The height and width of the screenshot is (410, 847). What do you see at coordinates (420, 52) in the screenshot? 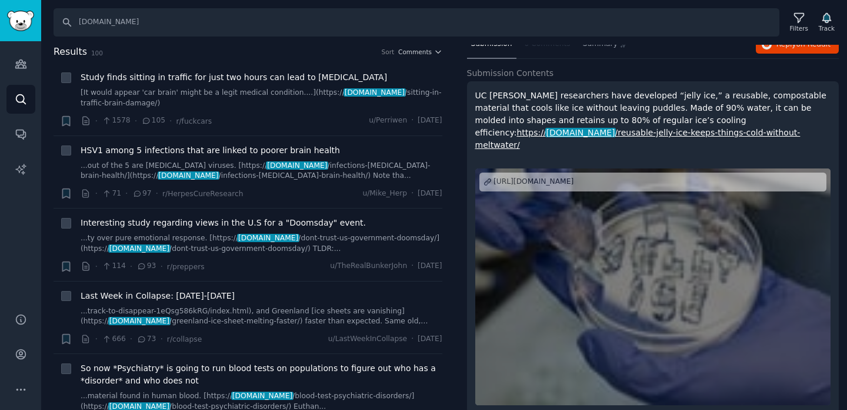
I see `button: Comments` at bounding box center [420, 52].